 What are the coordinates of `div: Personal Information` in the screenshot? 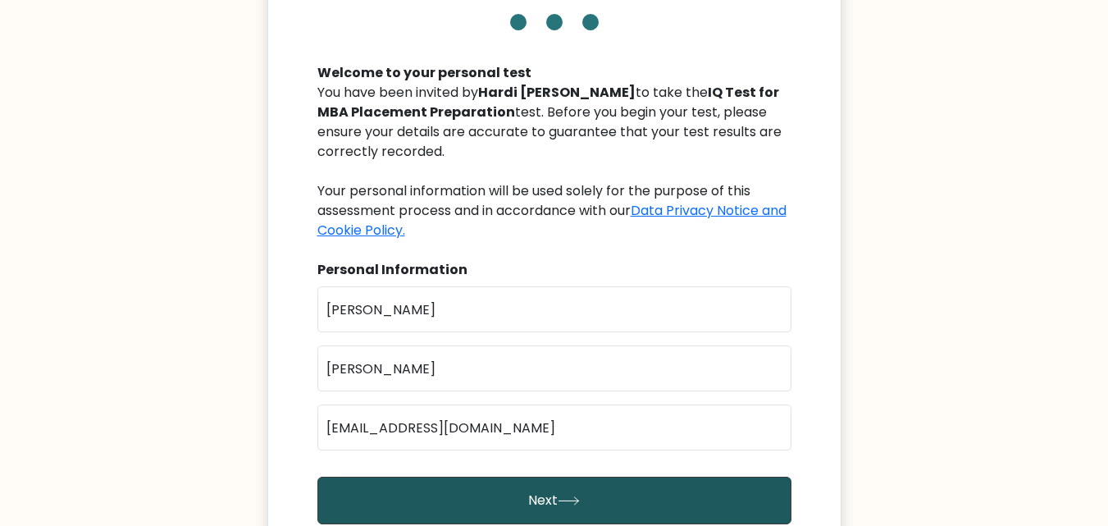 It's located at (554, 270).